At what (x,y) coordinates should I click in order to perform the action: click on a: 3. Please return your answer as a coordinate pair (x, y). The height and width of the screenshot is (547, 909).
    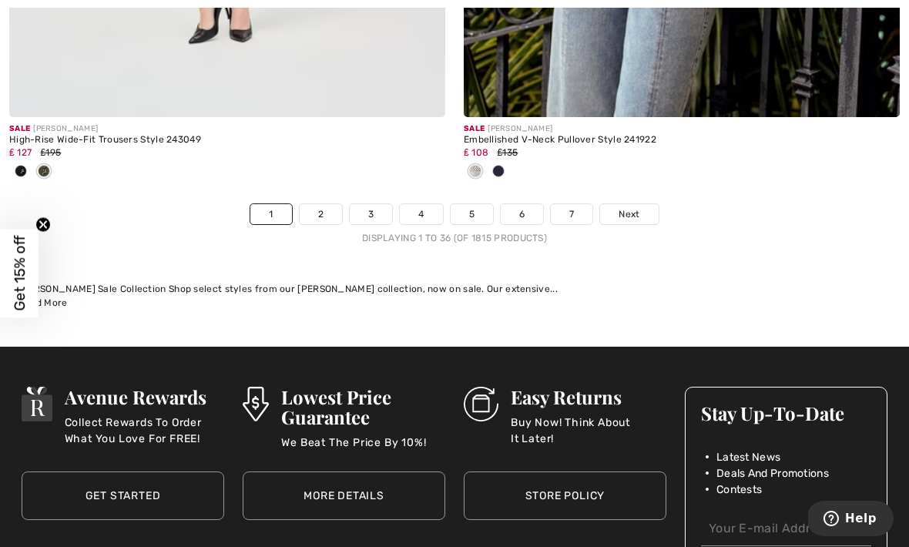
    Looking at the image, I should click on (370, 214).